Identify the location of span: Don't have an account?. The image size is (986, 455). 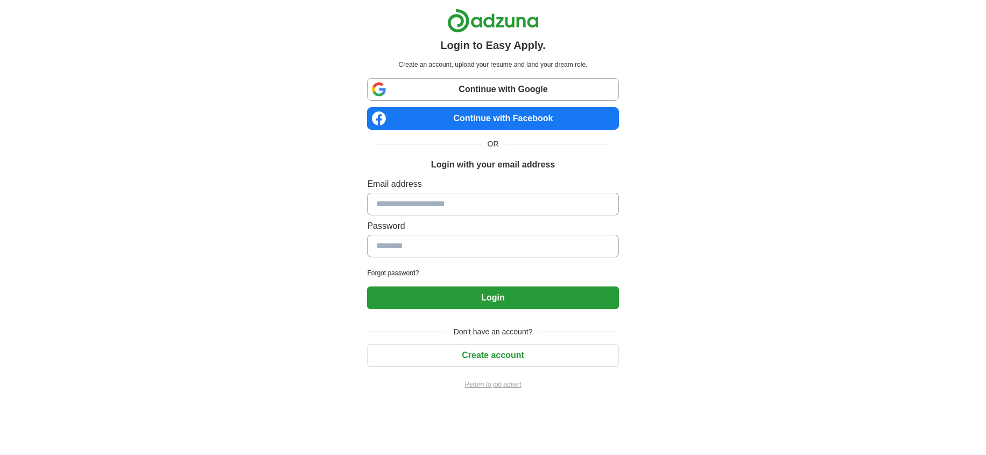
(493, 332).